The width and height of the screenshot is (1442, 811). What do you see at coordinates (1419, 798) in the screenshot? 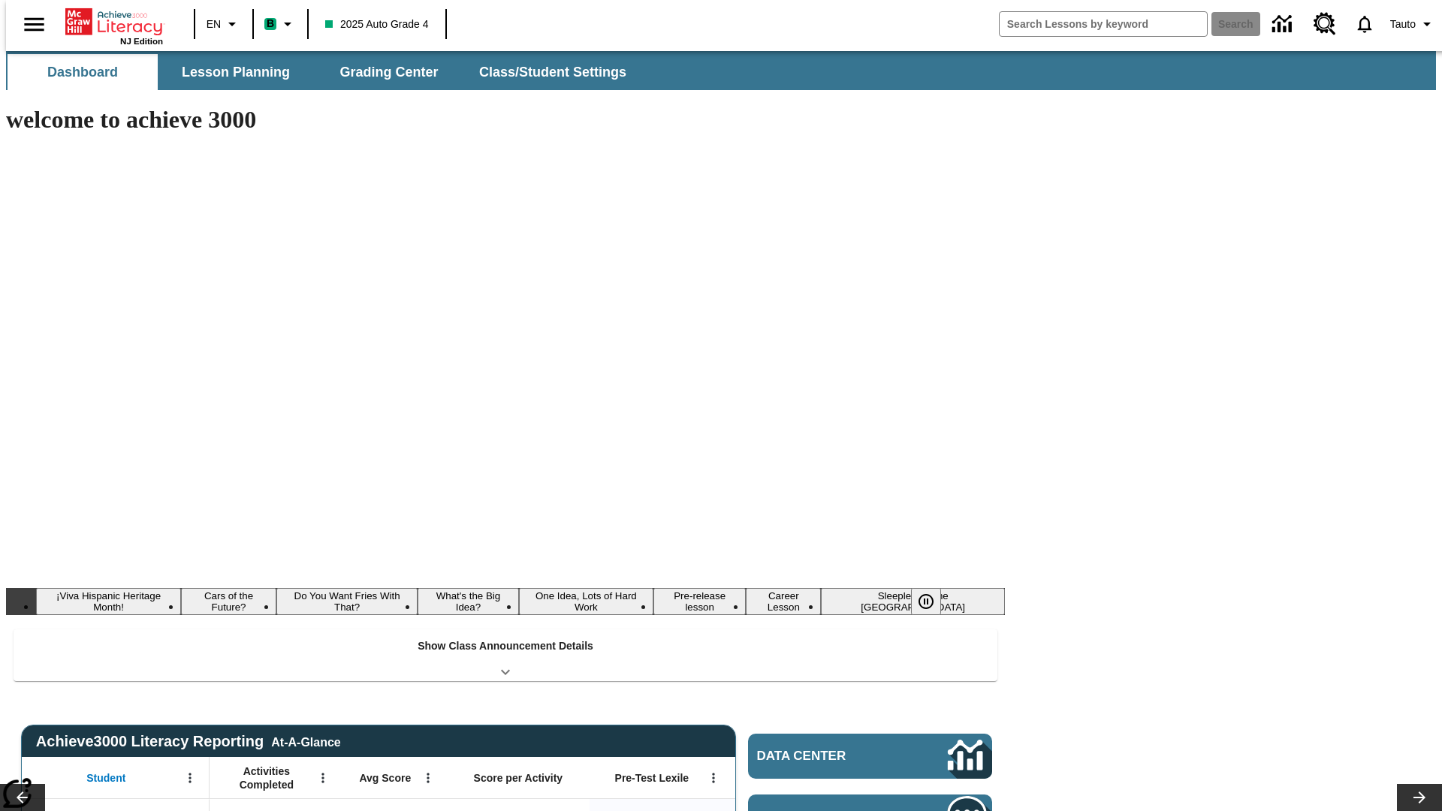
I see `button: Lesson carousel, Next` at bounding box center [1419, 798].